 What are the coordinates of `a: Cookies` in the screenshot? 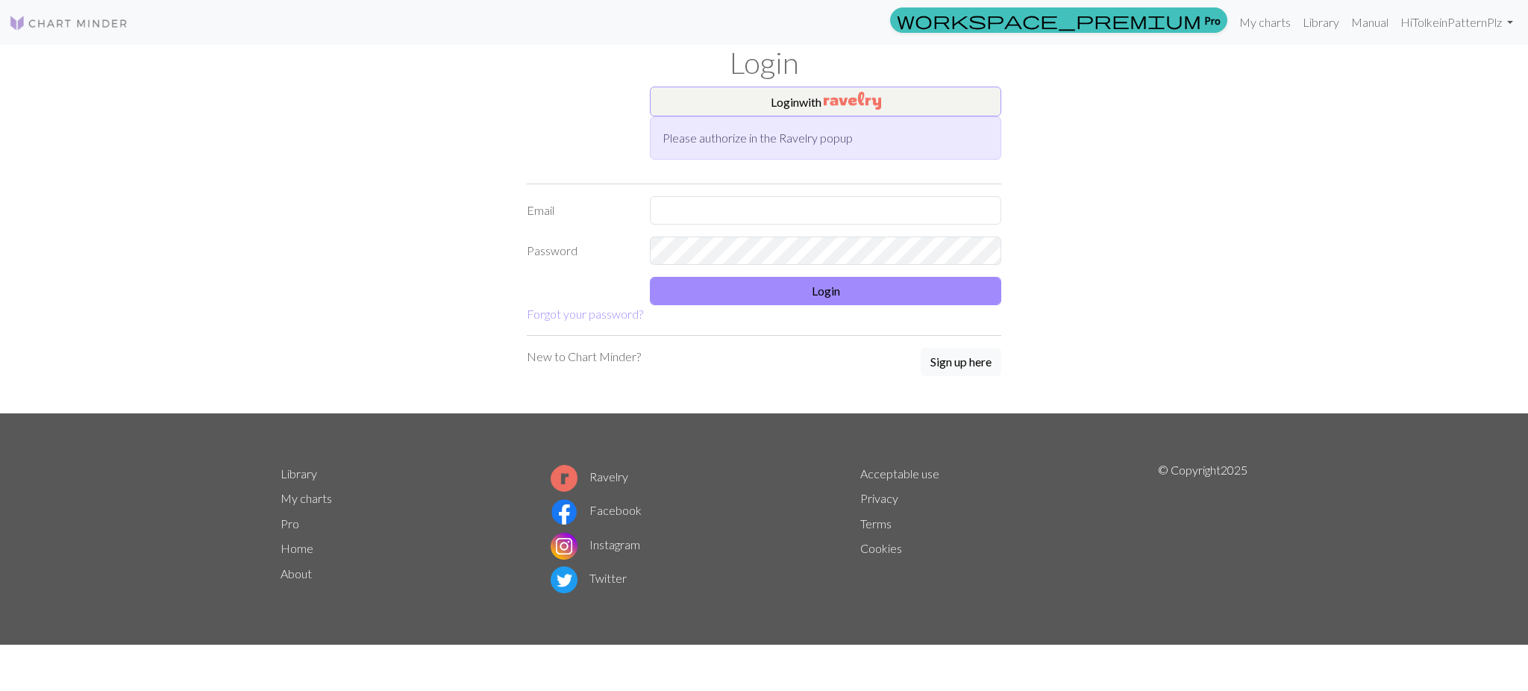 It's located at (881, 548).